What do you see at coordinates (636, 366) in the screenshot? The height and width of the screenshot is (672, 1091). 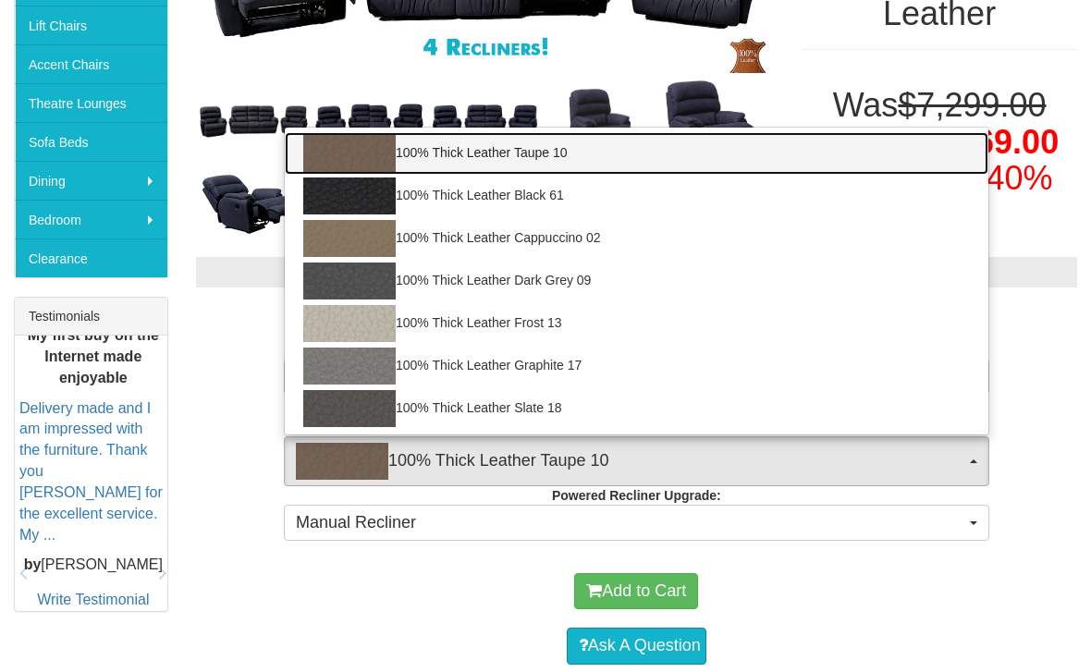 I see `a: 100% Thick Leather Graphite 17` at bounding box center [636, 366].